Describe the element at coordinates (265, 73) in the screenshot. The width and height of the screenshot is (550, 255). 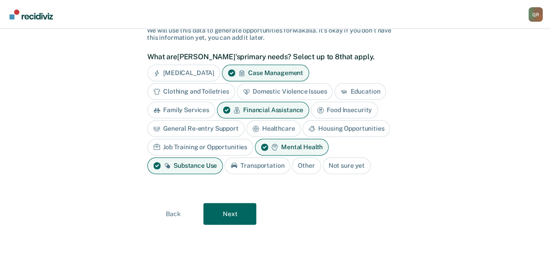
I see `div: Case Management` at that location.